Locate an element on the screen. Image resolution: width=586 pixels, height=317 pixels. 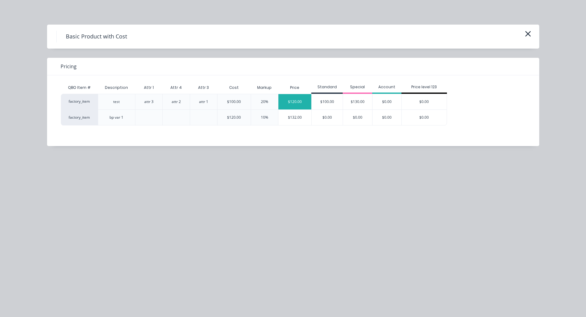
div: 10% is located at coordinates (264, 117).